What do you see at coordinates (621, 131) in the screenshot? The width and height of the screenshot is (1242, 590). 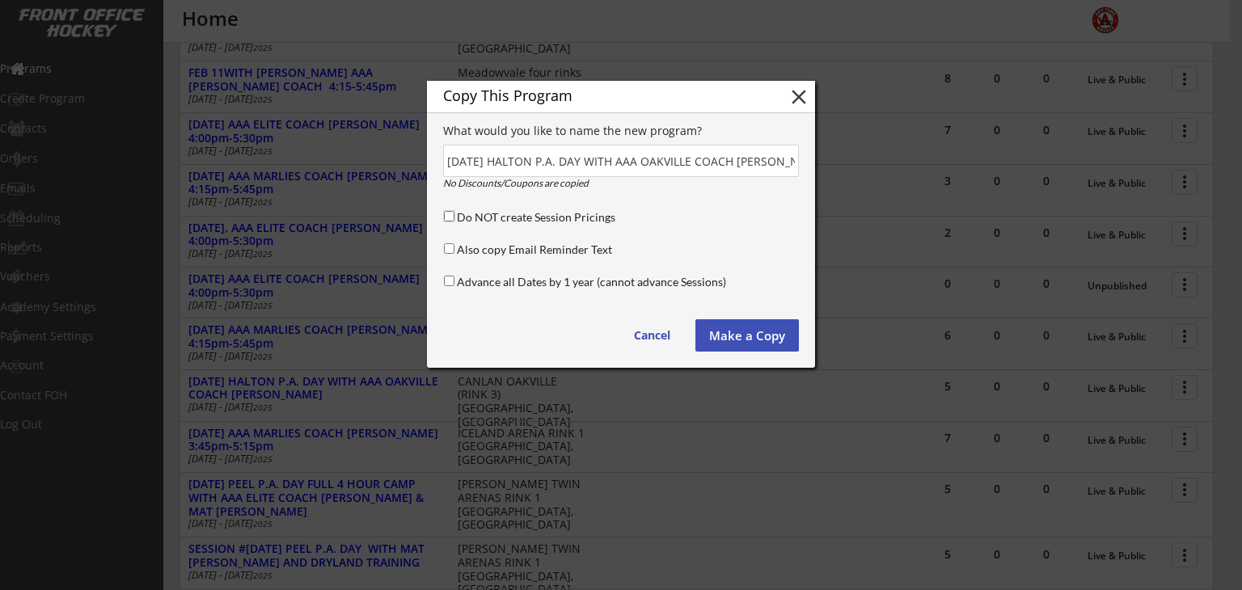 I see `div: What would you like to name the new program?` at bounding box center [621, 131].